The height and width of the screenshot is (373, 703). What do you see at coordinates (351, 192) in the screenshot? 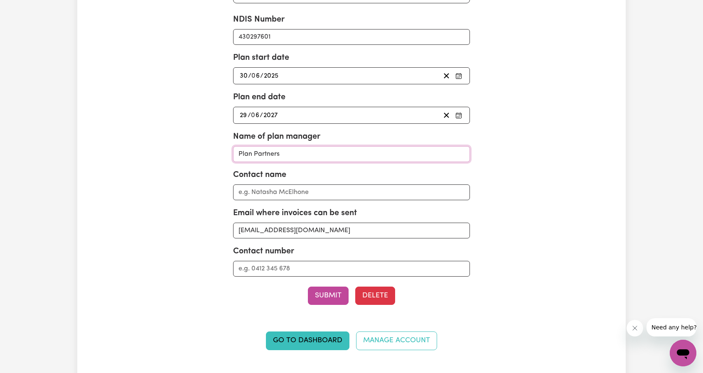
I see `input: e.g. Natasha McElhone` at bounding box center [351, 192].